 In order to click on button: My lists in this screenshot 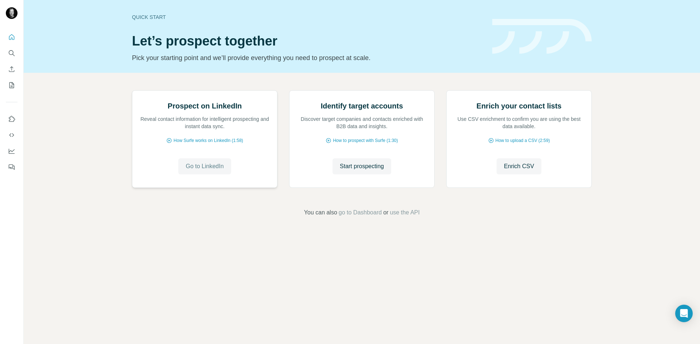, I will do `click(12, 85)`.